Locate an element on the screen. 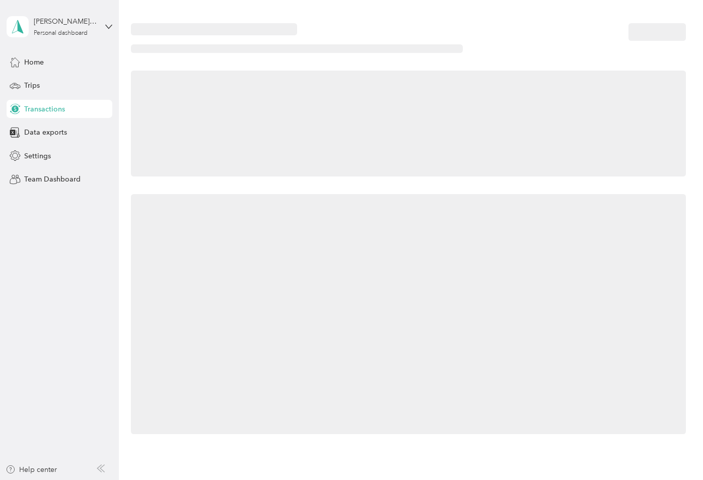  span: Trips is located at coordinates (32, 85).